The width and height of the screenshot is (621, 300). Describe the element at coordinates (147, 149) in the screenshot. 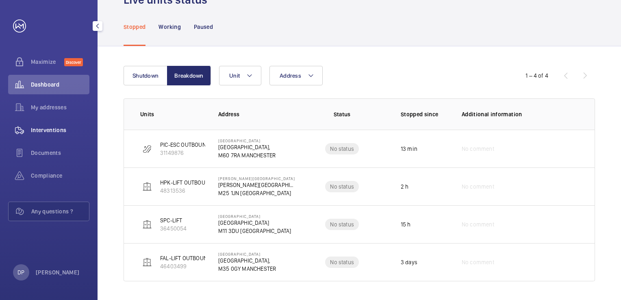

I see `img: escalator.svg` at that location.